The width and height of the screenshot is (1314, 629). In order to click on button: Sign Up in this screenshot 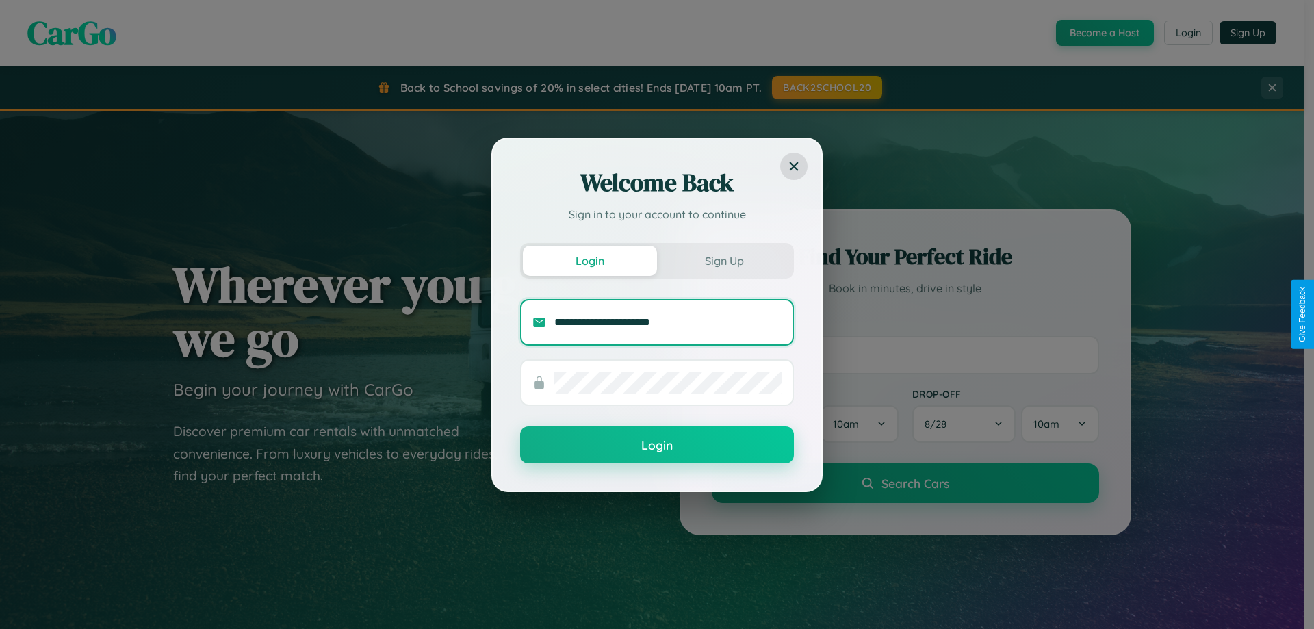, I will do `click(724, 261)`.